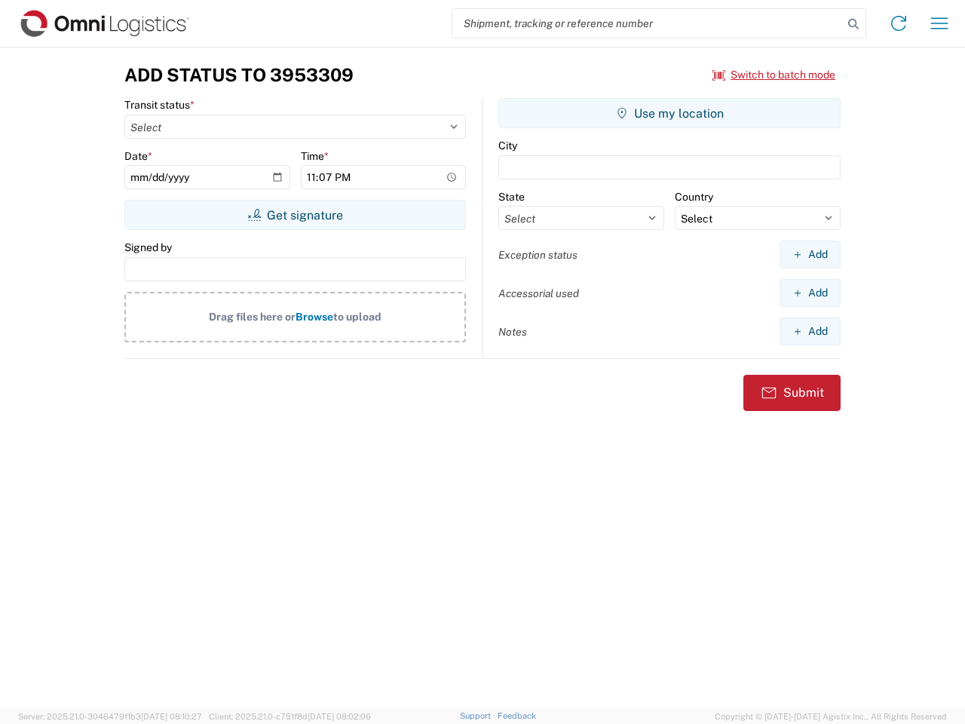  Describe the element at coordinates (314, 156) in the screenshot. I see `label: Time` at that location.